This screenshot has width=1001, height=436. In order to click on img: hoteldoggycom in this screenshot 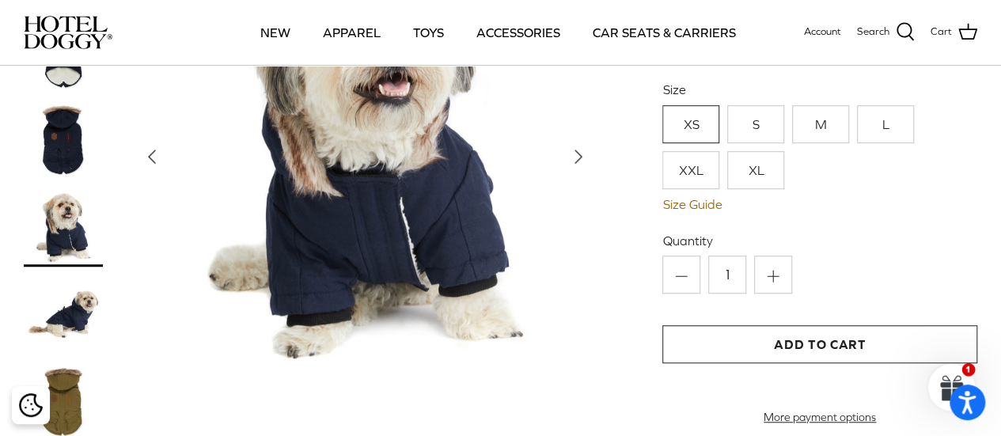, I will do `click(68, 32)`.